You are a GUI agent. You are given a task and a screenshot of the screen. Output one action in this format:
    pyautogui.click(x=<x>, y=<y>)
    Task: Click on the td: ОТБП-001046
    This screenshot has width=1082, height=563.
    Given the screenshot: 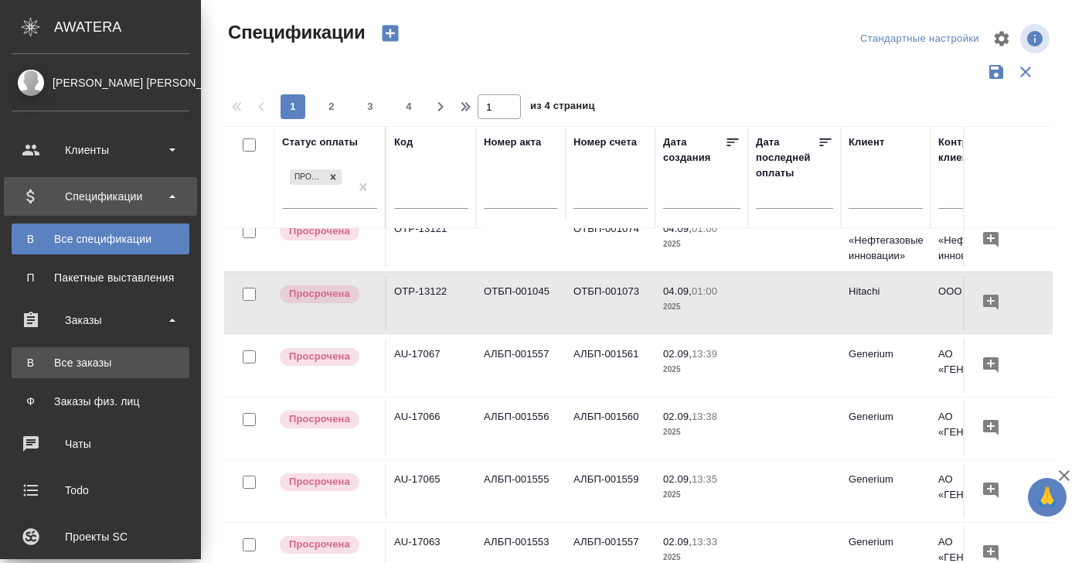 What is the action you would take?
    pyautogui.click(x=521, y=240)
    